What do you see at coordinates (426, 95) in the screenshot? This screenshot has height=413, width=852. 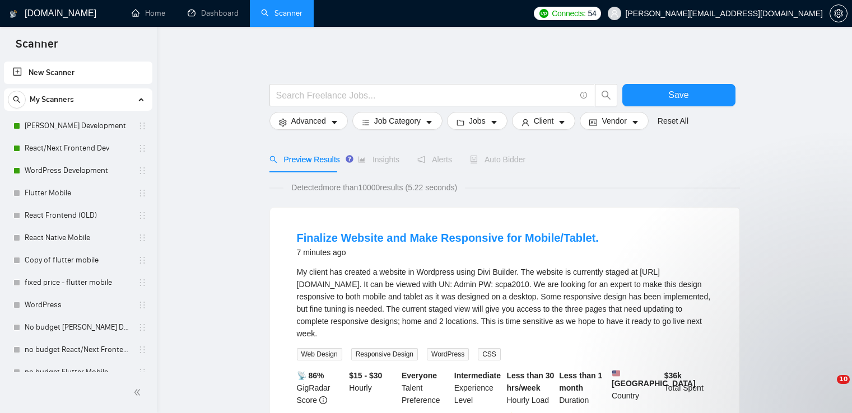 I see `input: Search Freelance Jobs...` at bounding box center [426, 95].